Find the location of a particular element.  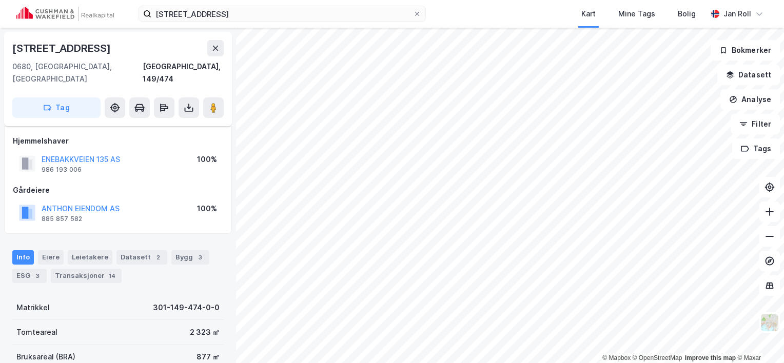

div: 877 ㎡ is located at coordinates (208, 357).